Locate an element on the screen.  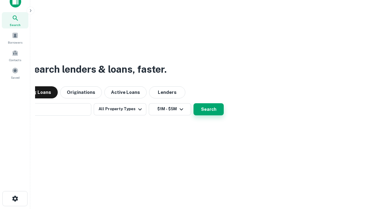
div: Borrowers is located at coordinates (15, 38).